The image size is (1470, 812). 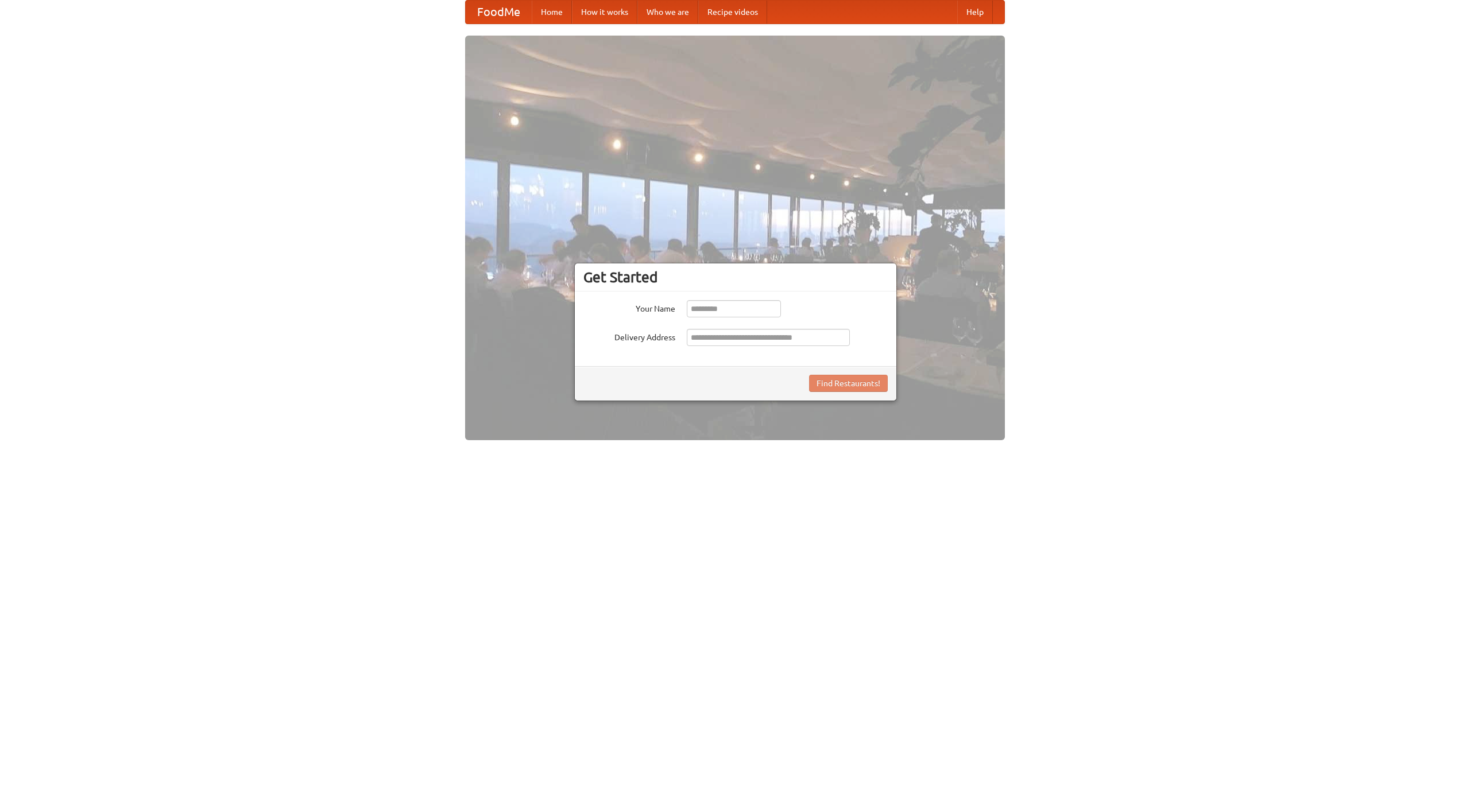 What do you see at coordinates (735, 277) in the screenshot?
I see `h3: Get Started` at bounding box center [735, 277].